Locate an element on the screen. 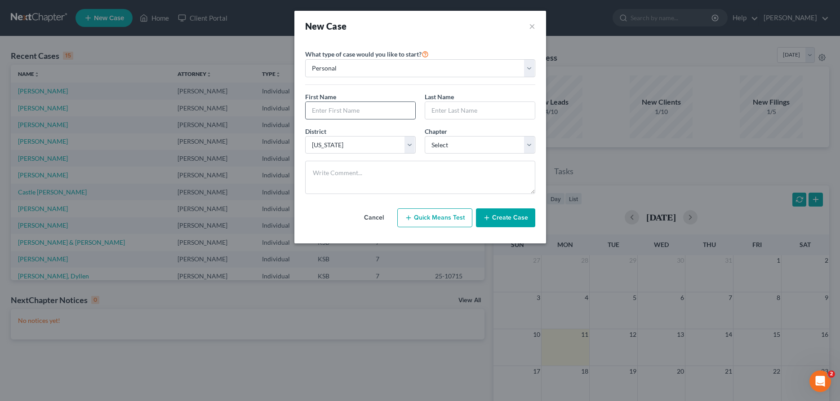  button: Cancel is located at coordinates (374, 218).